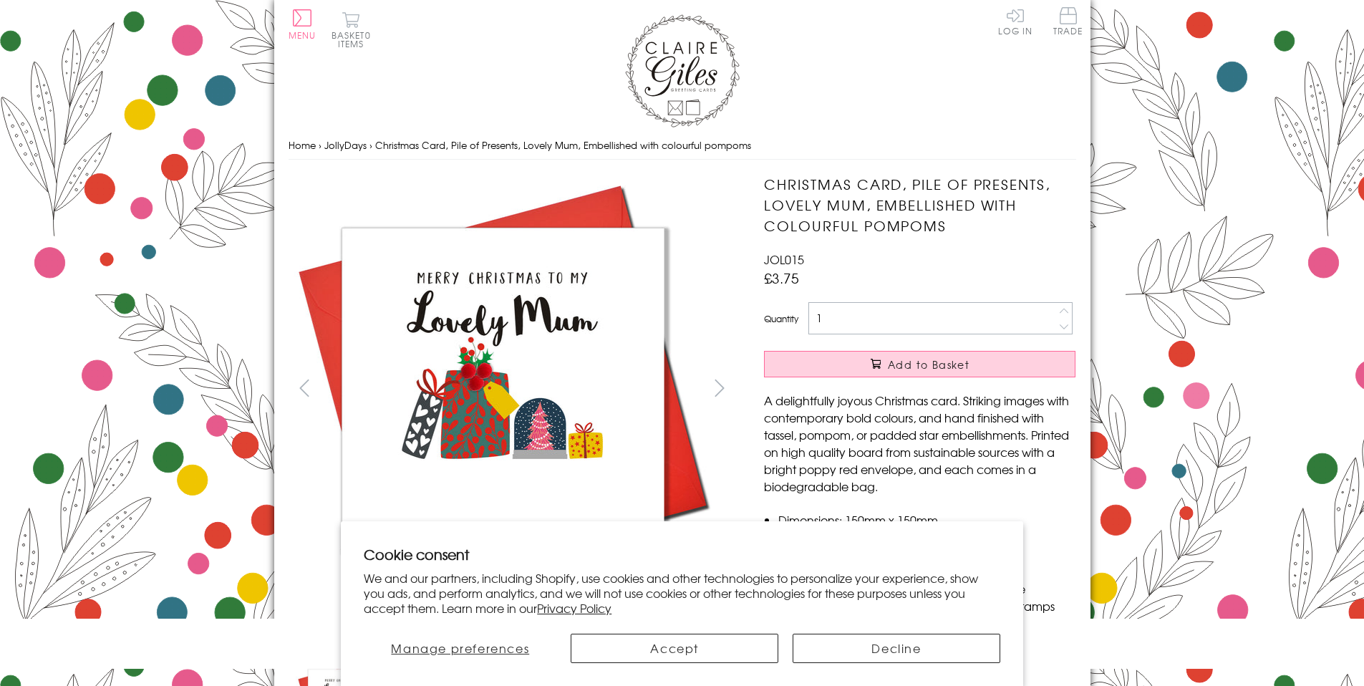 The height and width of the screenshot is (686, 1364). What do you see at coordinates (351, 29) in the screenshot?
I see `button: Basket0 items` at bounding box center [351, 29].